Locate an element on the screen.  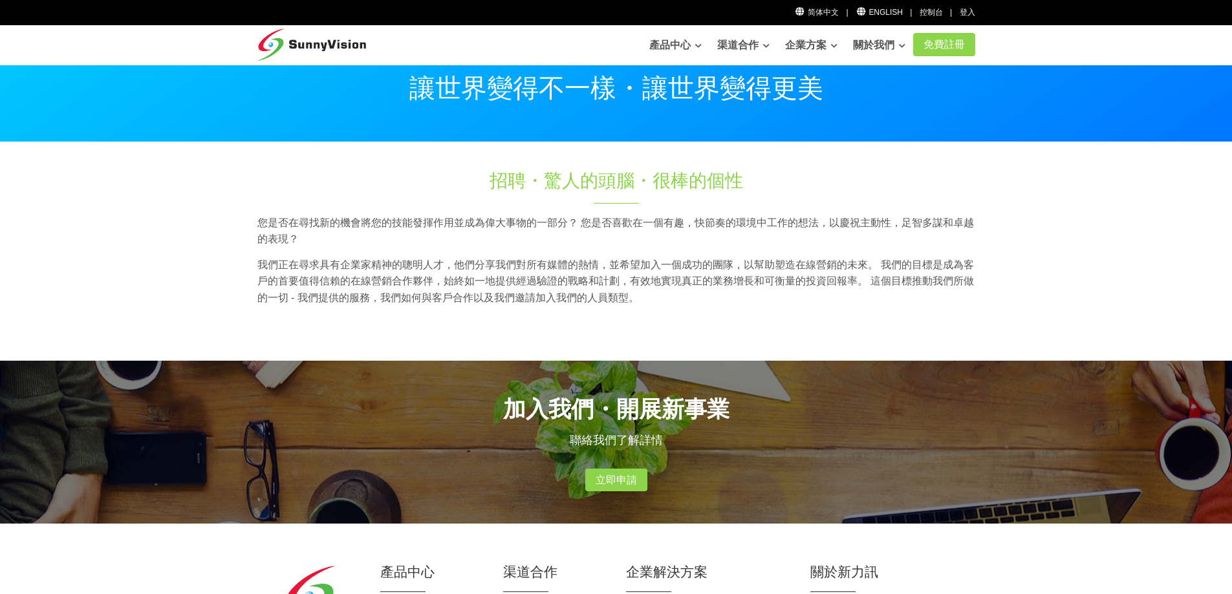
p: 您是否在尋找新的機會將您的技能發揮作用並成為偉大事物的一部分？ 您是否喜歡在一個有趣，快節奏的環境中工作的想法，以慶祝主動性，足智多謀和卓越的表現？ is located at coordinates (616, 231).